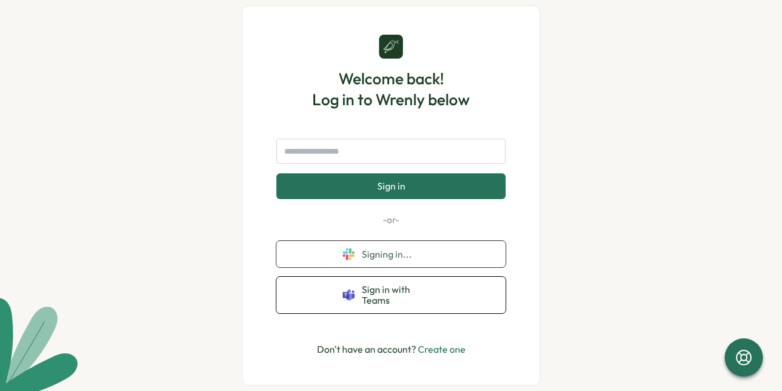 This screenshot has height=391, width=782. Describe the element at coordinates (391, 294) in the screenshot. I see `button: Sign in with Teams` at that location.